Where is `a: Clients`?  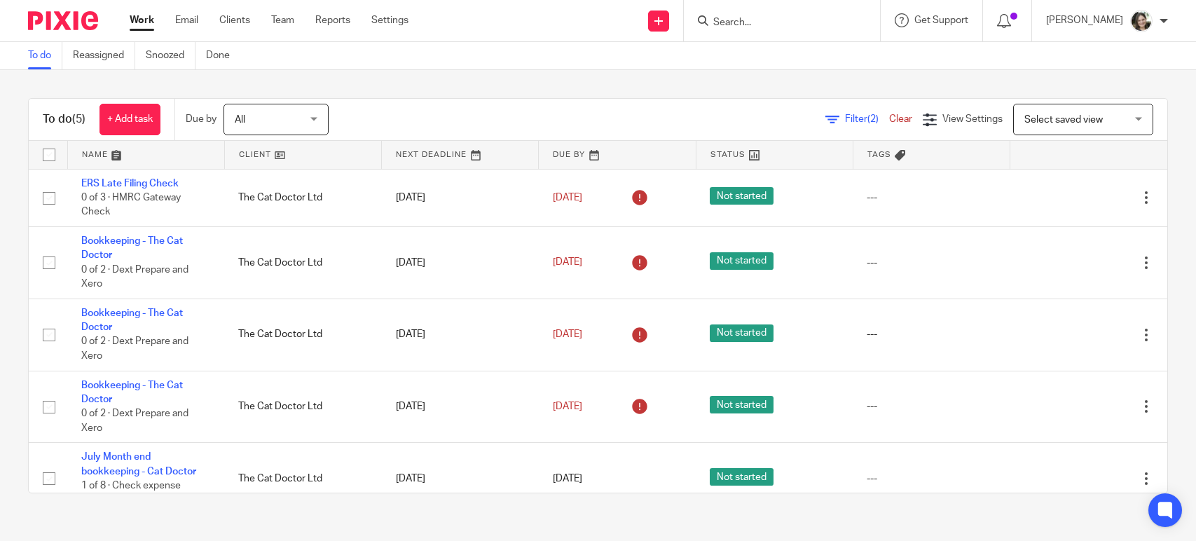 a: Clients is located at coordinates (235, 20).